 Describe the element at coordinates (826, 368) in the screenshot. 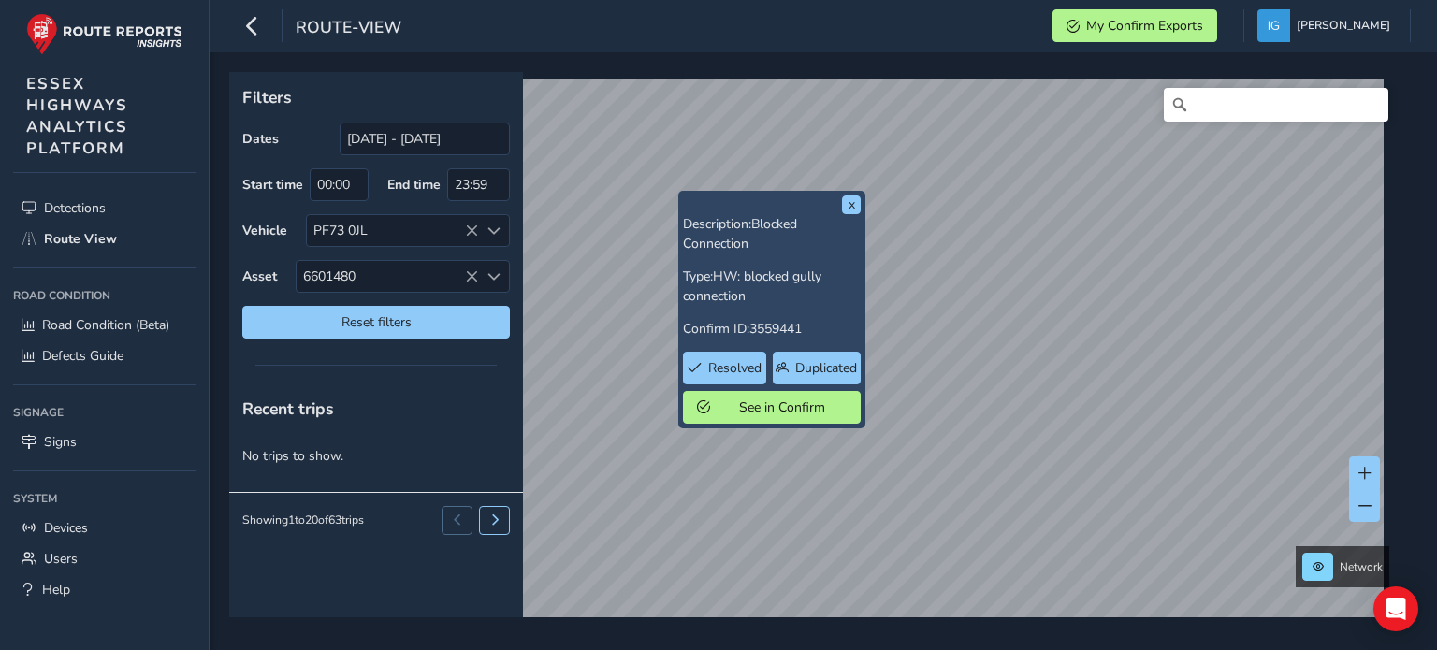

I see `span: Duplicated` at that location.